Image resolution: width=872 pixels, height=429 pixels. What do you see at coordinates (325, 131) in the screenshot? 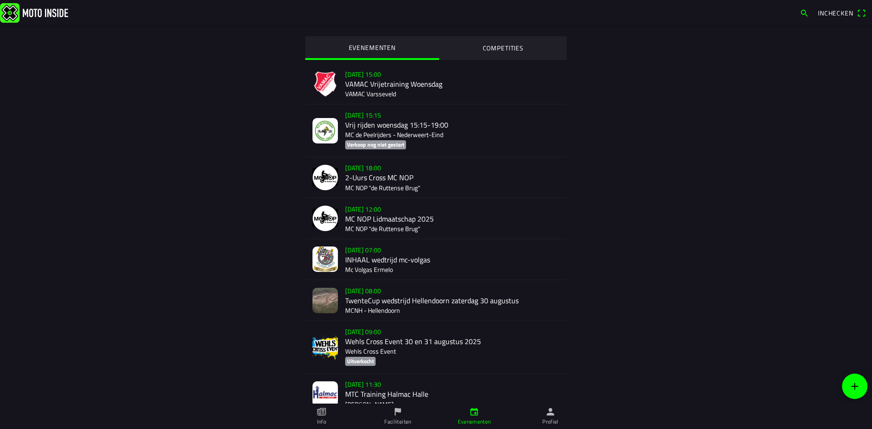
I see `img: jTTcQPfqoNuIVoTDkzfkBWayjdlWSf43eUT9hLc3.jpg` at bounding box center [325, 131].